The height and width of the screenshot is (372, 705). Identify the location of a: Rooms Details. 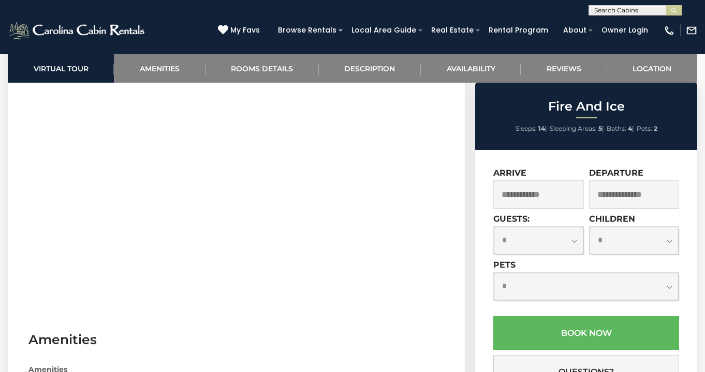
(262, 68).